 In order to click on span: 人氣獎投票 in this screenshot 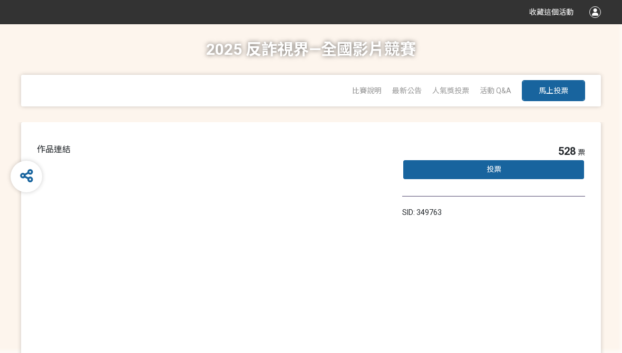, I will do `click(450, 91)`.